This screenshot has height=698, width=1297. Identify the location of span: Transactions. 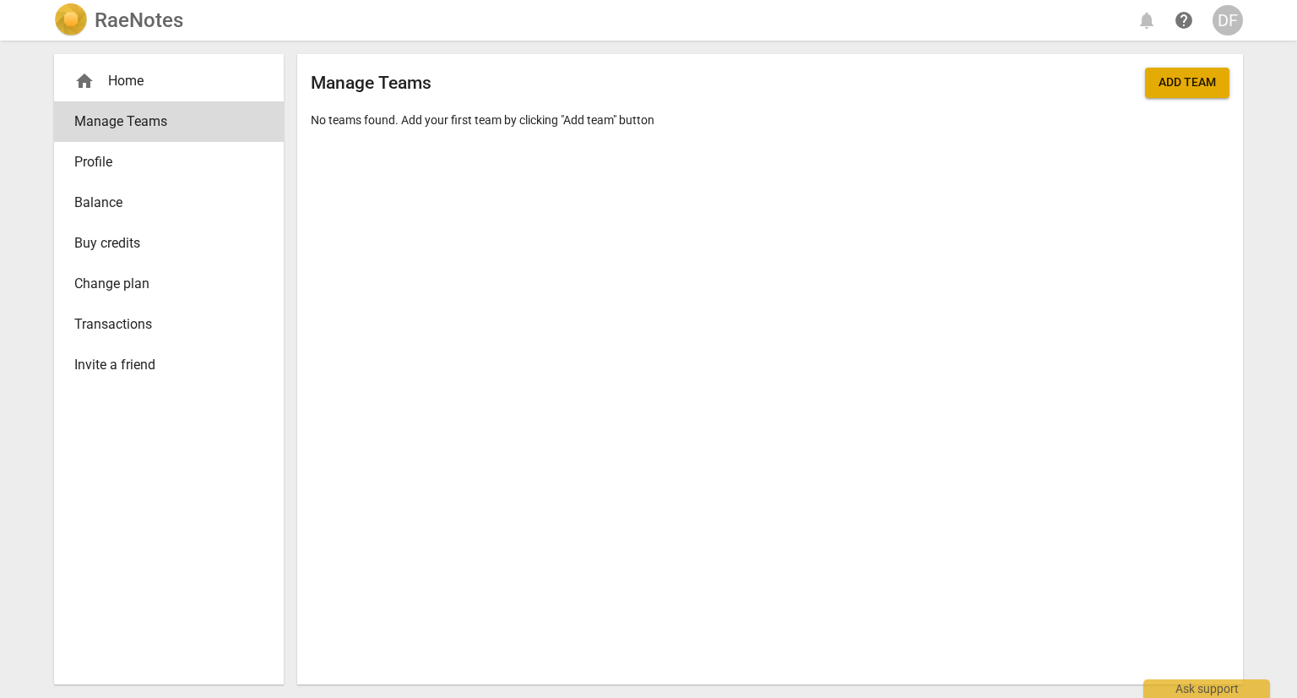
(162, 324).